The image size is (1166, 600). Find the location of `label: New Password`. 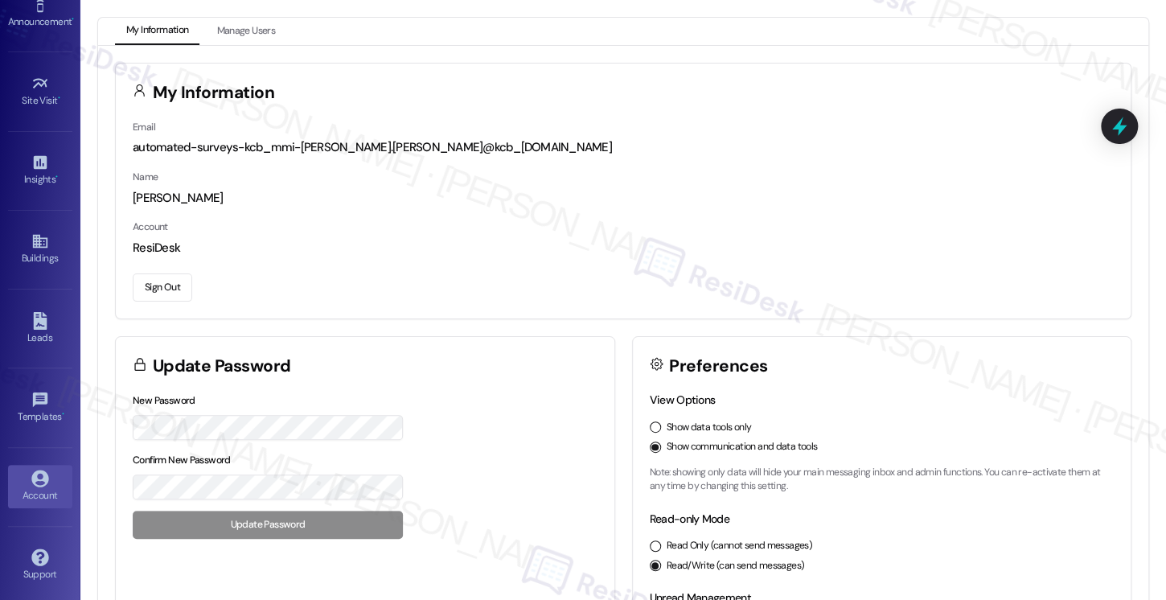

label: New Password is located at coordinates (164, 400).